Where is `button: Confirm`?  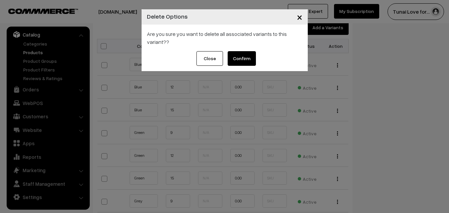 button: Confirm is located at coordinates (242, 59).